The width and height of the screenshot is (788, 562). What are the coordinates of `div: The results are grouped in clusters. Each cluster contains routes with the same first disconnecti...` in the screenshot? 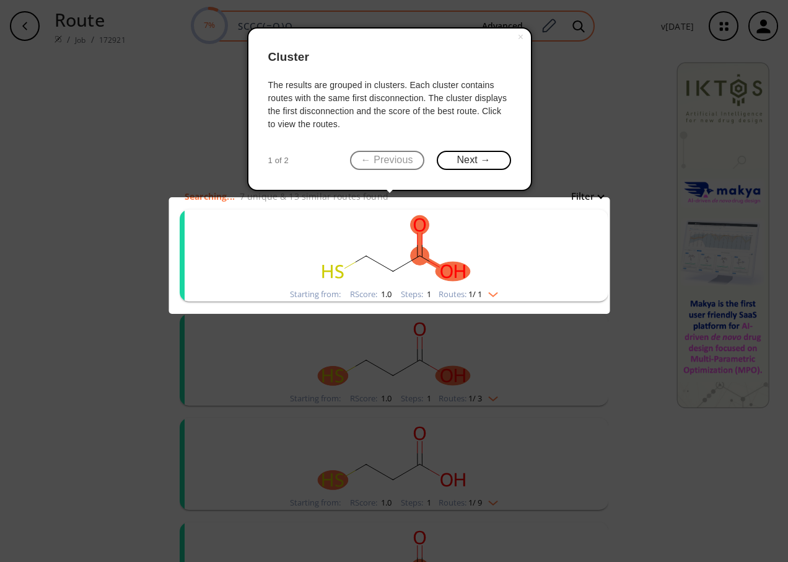 It's located at (390, 105).